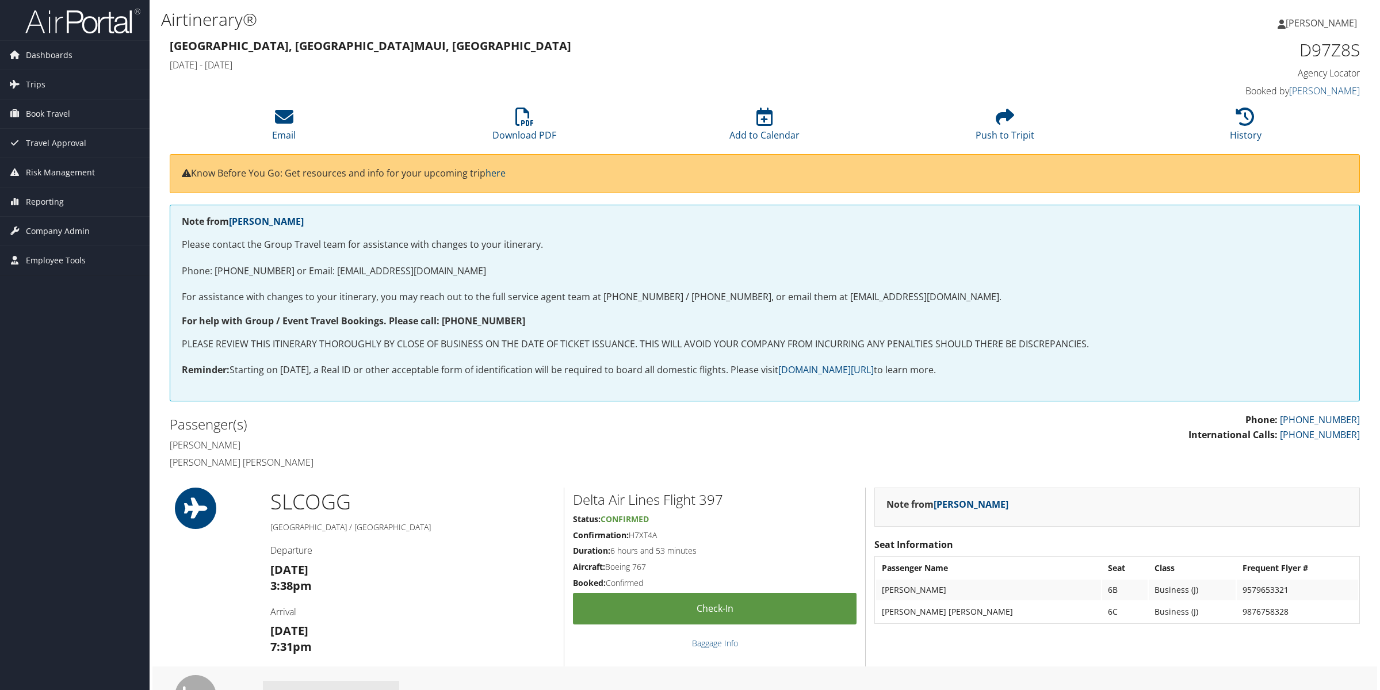 The height and width of the screenshot is (690, 1380). What do you see at coordinates (291, 586) in the screenshot?
I see `strong: 3:38pm` at bounding box center [291, 586].